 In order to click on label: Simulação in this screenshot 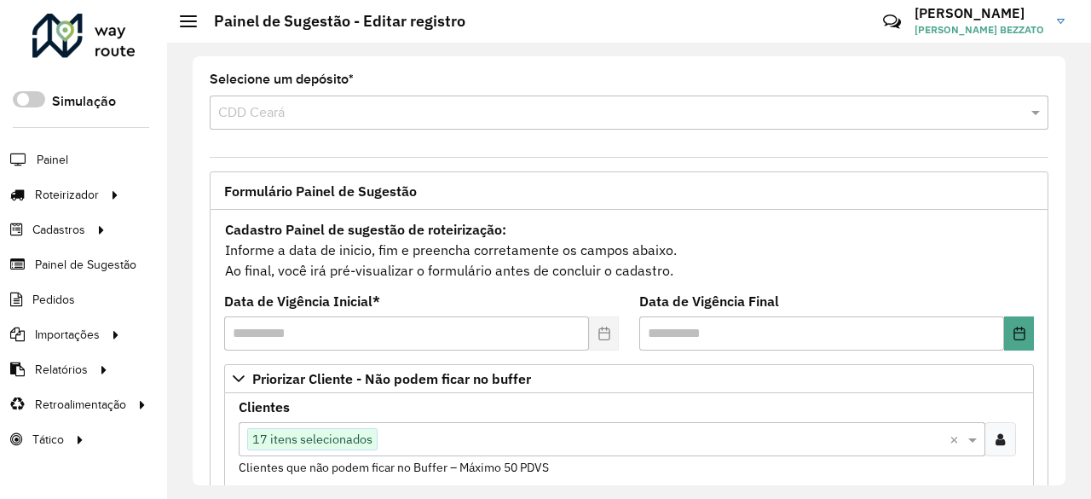, I will do `click(84, 101)`.